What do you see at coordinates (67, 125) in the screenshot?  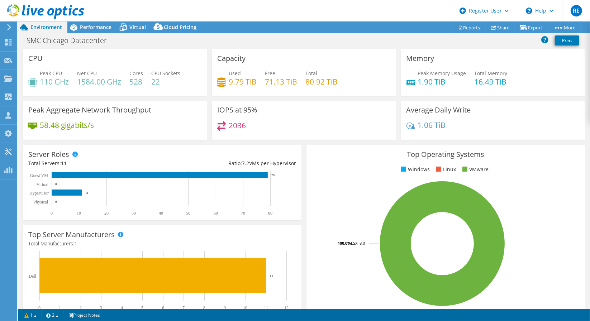 I see `h4: 58.48 gigabits/s` at bounding box center [67, 125].